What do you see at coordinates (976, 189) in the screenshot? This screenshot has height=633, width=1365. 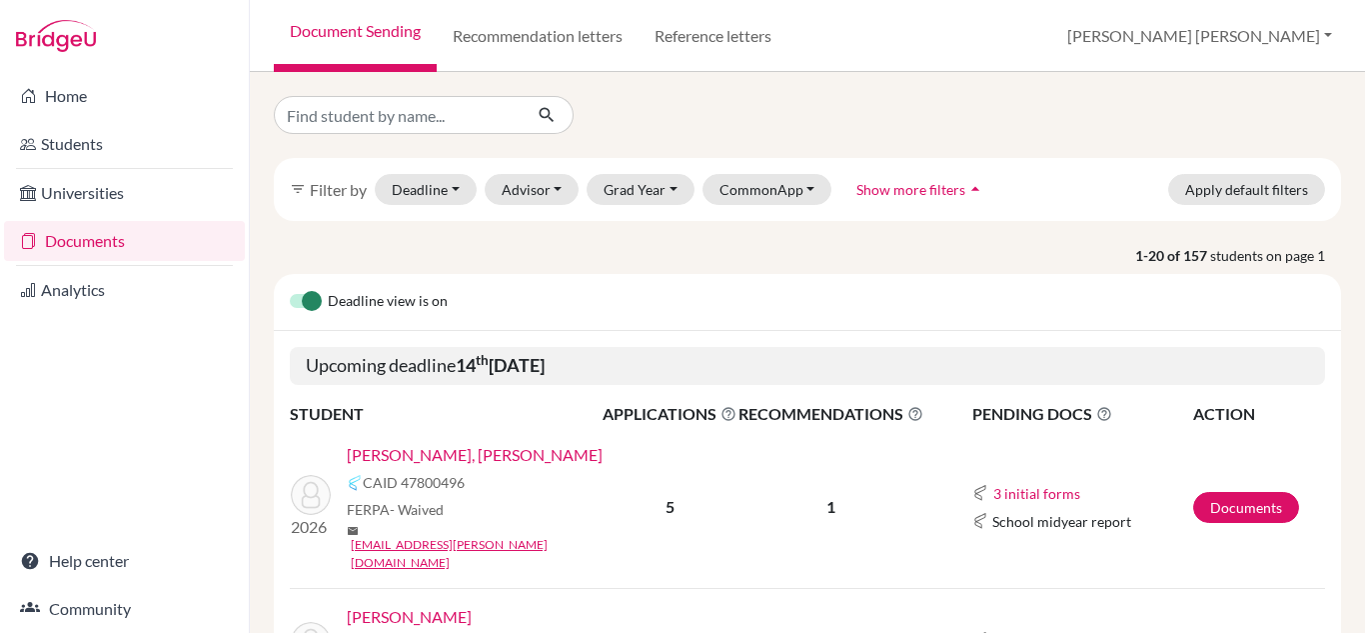 I see `i: arrow_drop_up` at bounding box center [976, 189].